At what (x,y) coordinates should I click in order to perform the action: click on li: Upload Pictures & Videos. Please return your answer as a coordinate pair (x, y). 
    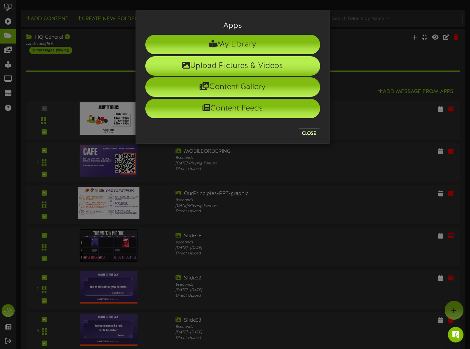
    Looking at the image, I should click on (233, 66).